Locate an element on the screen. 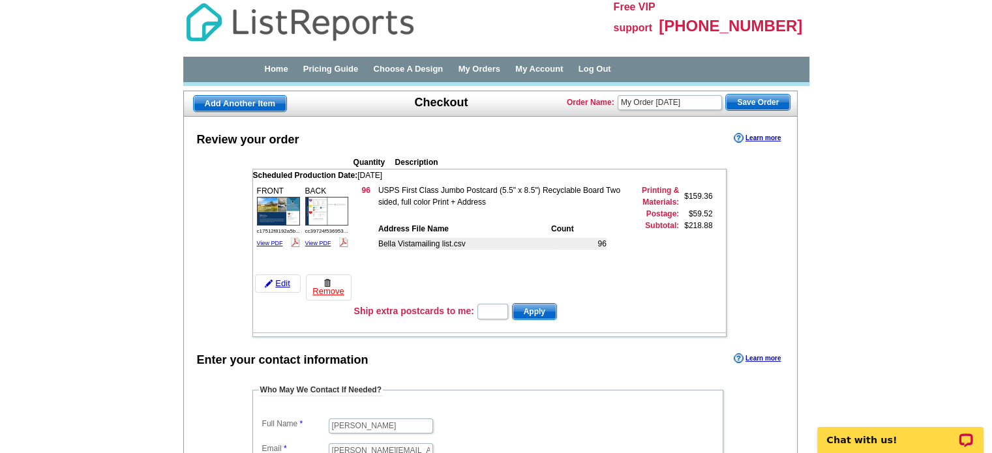  div: Review your order is located at coordinates (248, 140).